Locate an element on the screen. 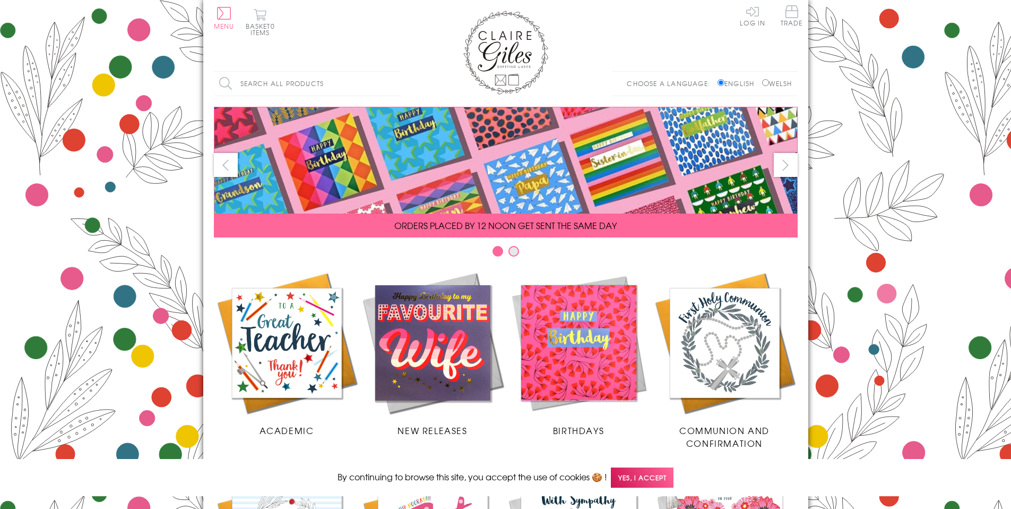  a: Trade is located at coordinates (792, 16).